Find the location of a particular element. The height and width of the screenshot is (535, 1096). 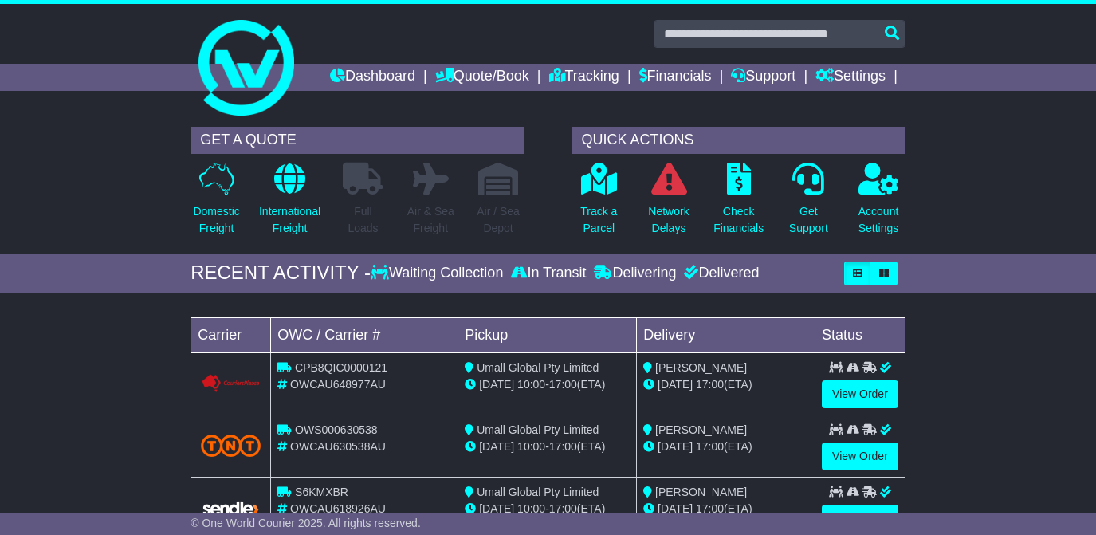

td: OWC / Carrier # is located at coordinates (364, 335).